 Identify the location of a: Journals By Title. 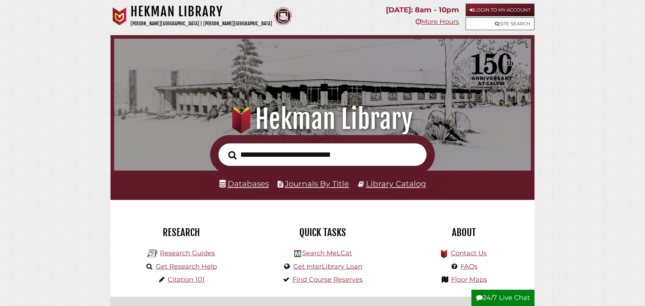
(317, 184).